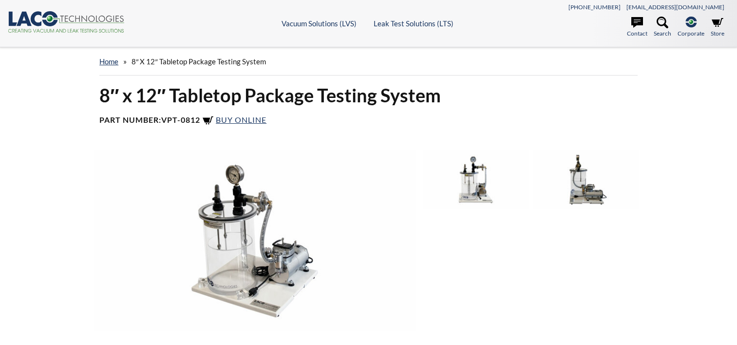  Describe the element at coordinates (241, 119) in the screenshot. I see `span: Buy Online` at that location.